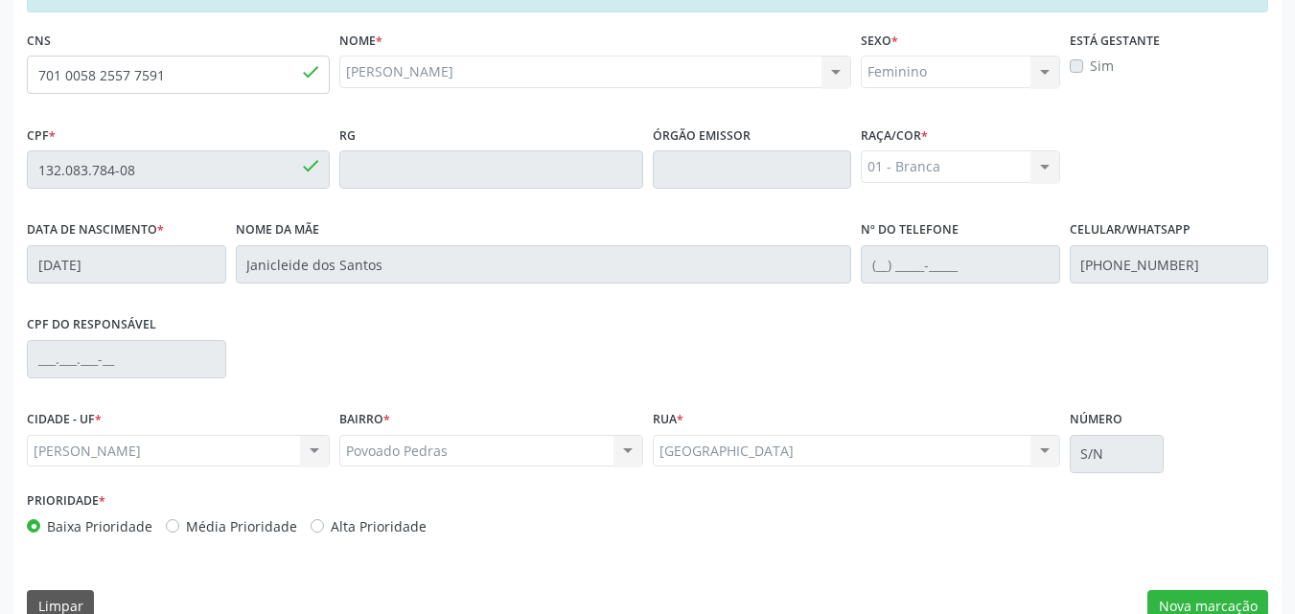 The height and width of the screenshot is (614, 1295). Describe the element at coordinates (91, 325) in the screenshot. I see `label: CPF do responsável` at that location.